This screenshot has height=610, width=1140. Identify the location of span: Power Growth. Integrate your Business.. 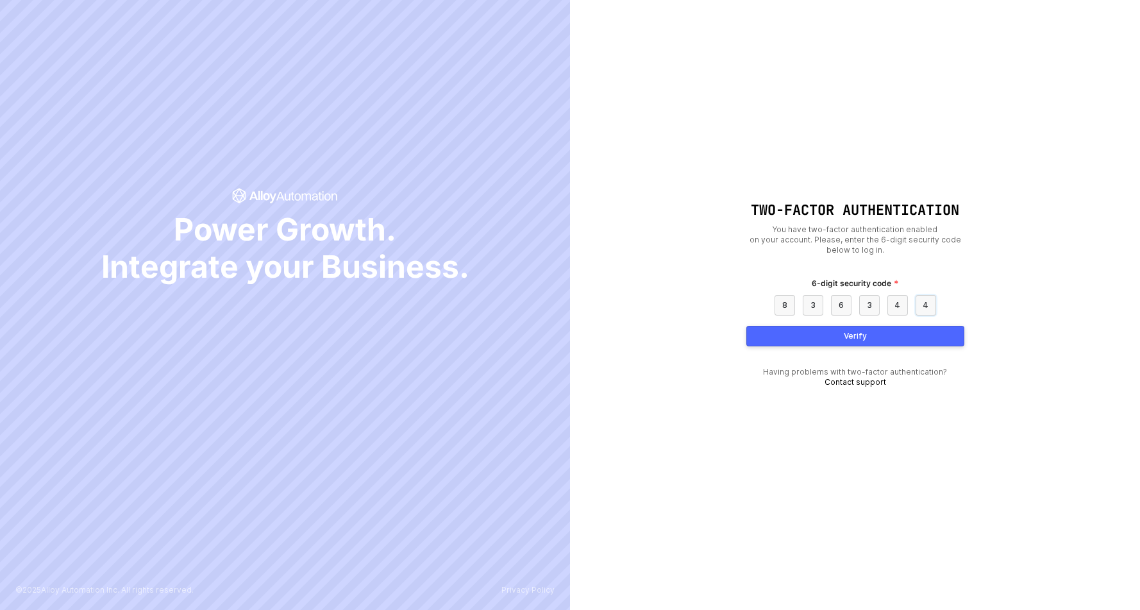
(285, 248).